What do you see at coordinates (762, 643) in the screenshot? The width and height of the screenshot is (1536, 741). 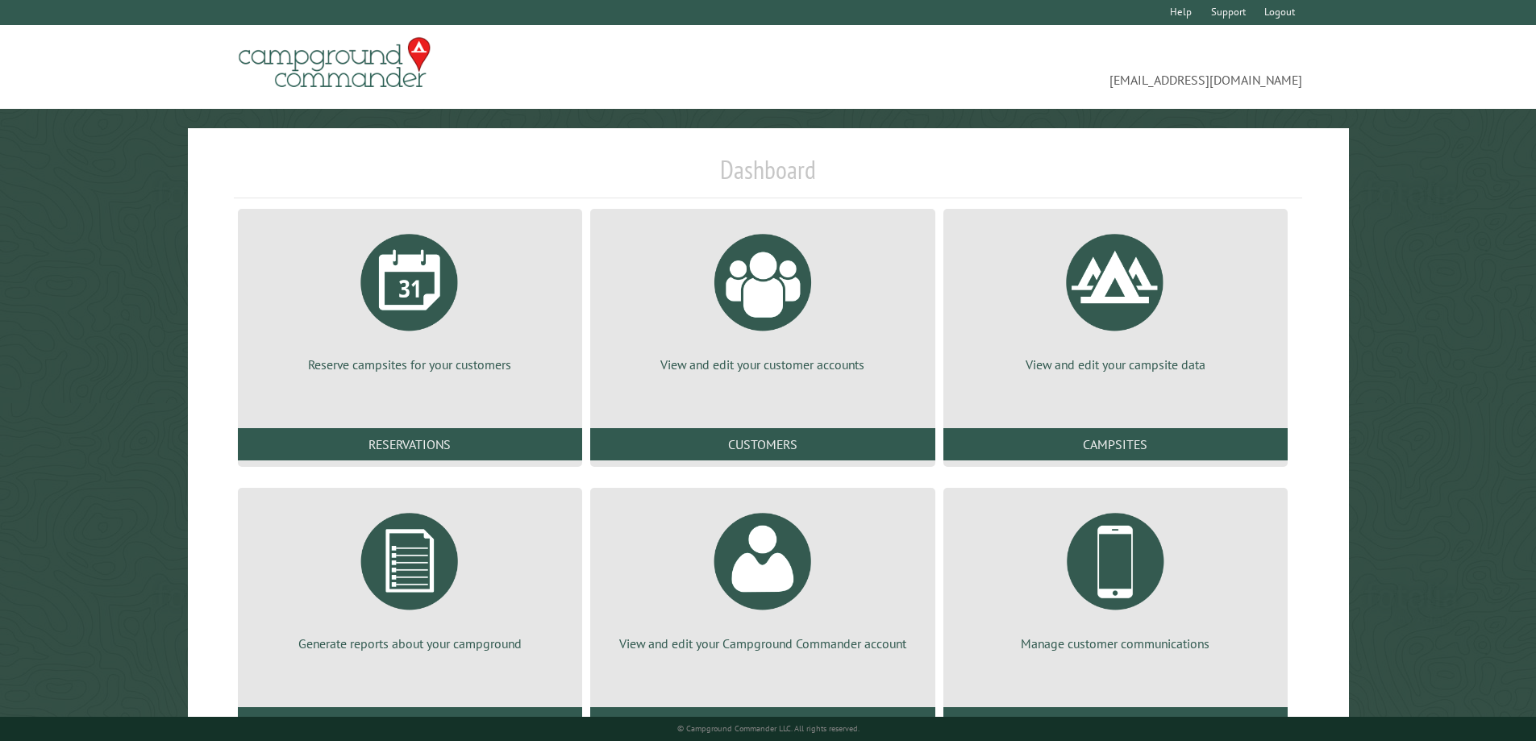 I see `p: View and edit your Campground Commander account` at bounding box center [762, 643].